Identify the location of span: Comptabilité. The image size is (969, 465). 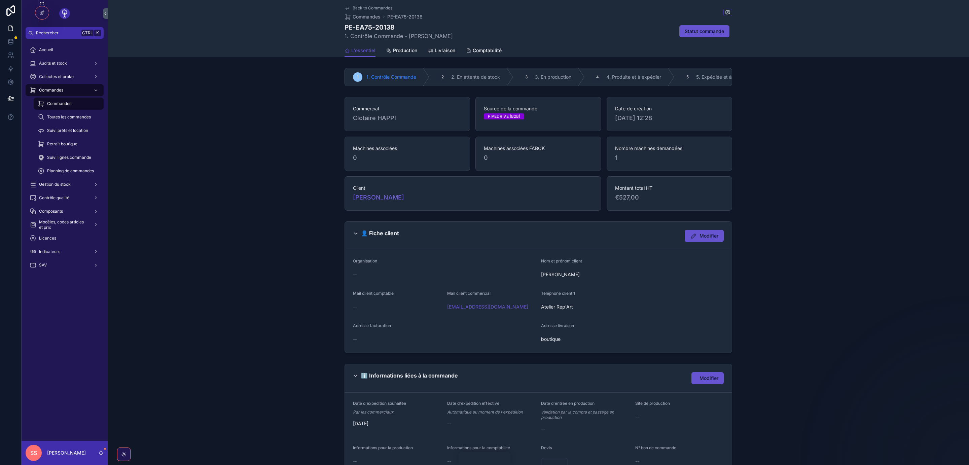
(487, 50).